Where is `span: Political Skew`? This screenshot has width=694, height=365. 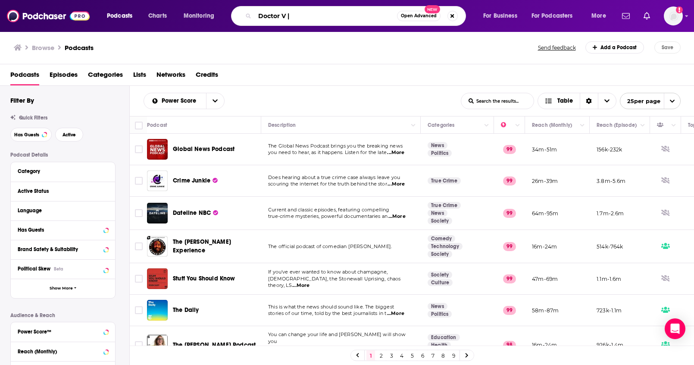 span: Political Skew is located at coordinates (34, 268).